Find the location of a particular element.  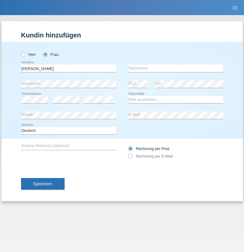

input: Herr is located at coordinates (23, 54).